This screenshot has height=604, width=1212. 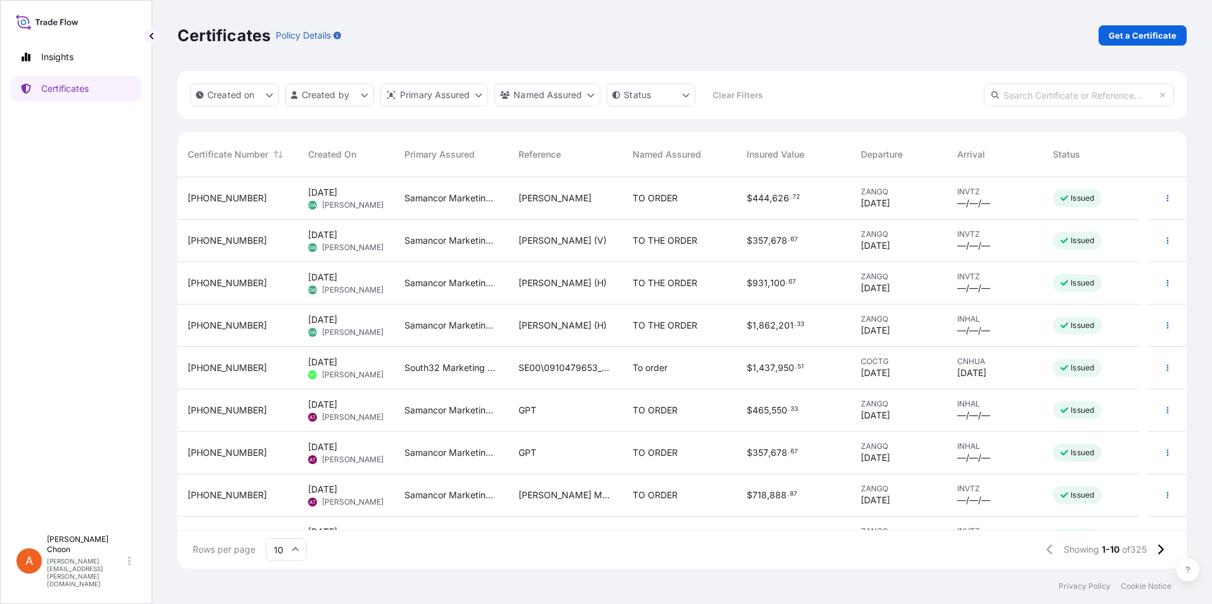 I want to click on span: 862, so click(x=767, y=326).